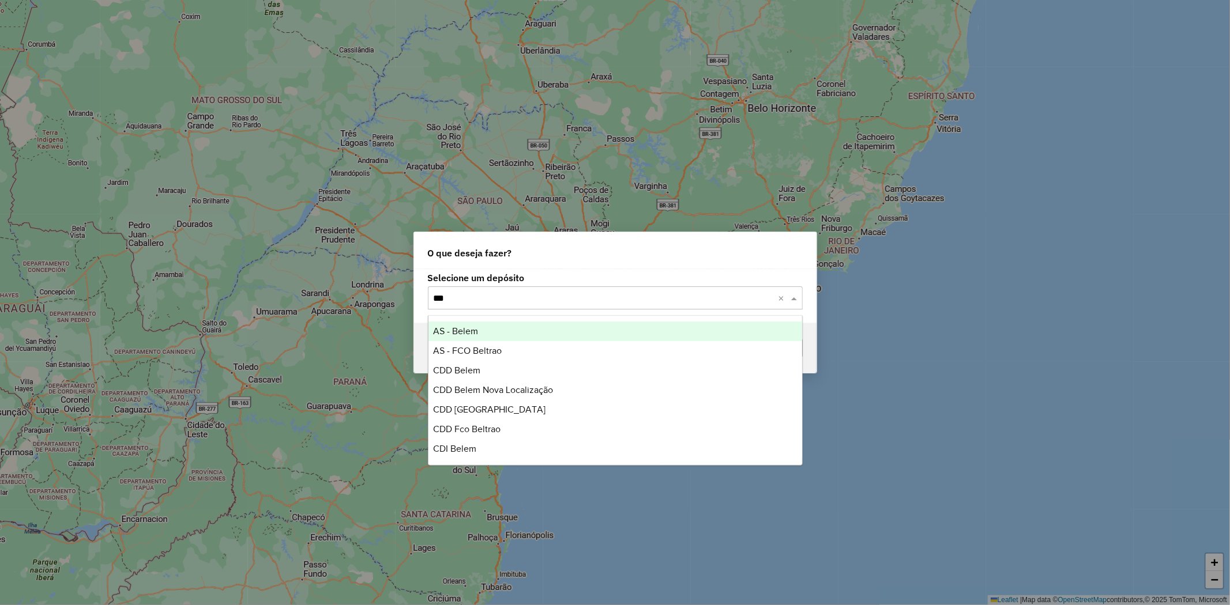 This screenshot has height=605, width=1230. I want to click on span: Clear all, so click(783, 298).